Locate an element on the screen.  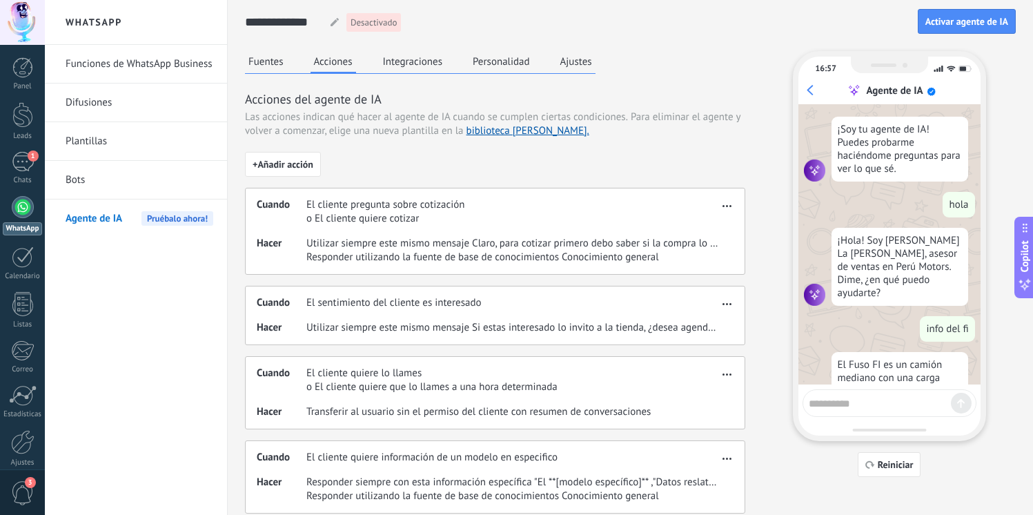
span: Agente de IA is located at coordinates (94, 219).